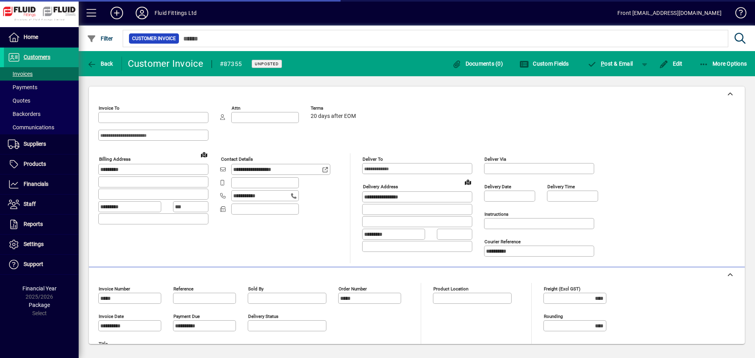 The height and width of the screenshot is (358, 755). What do you see at coordinates (723, 64) in the screenshot?
I see `span: More Options` at bounding box center [723, 64].